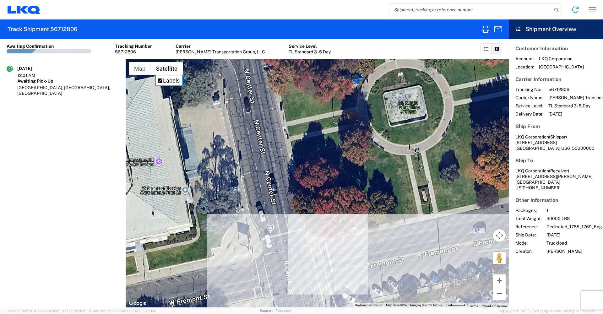 The image size is (603, 314). Describe the element at coordinates (167, 68) in the screenshot. I see `button: Show satellite imagery` at that location.